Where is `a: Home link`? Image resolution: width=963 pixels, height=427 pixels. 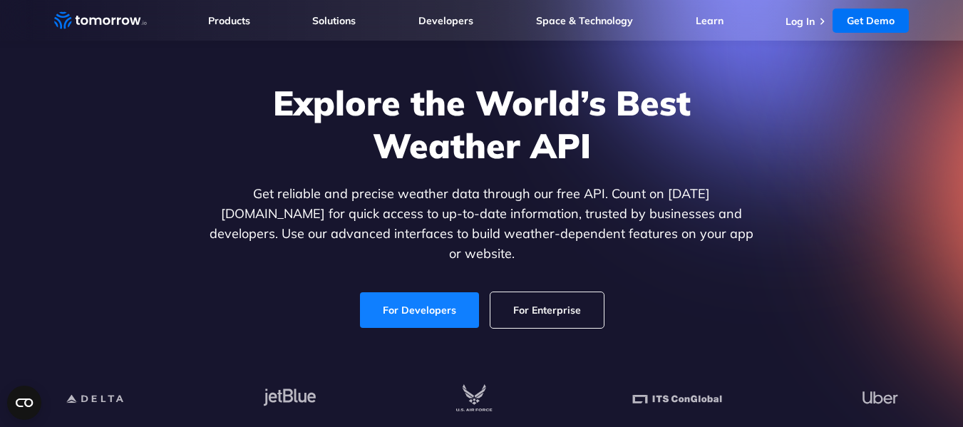
a: Home link is located at coordinates (100, 21).